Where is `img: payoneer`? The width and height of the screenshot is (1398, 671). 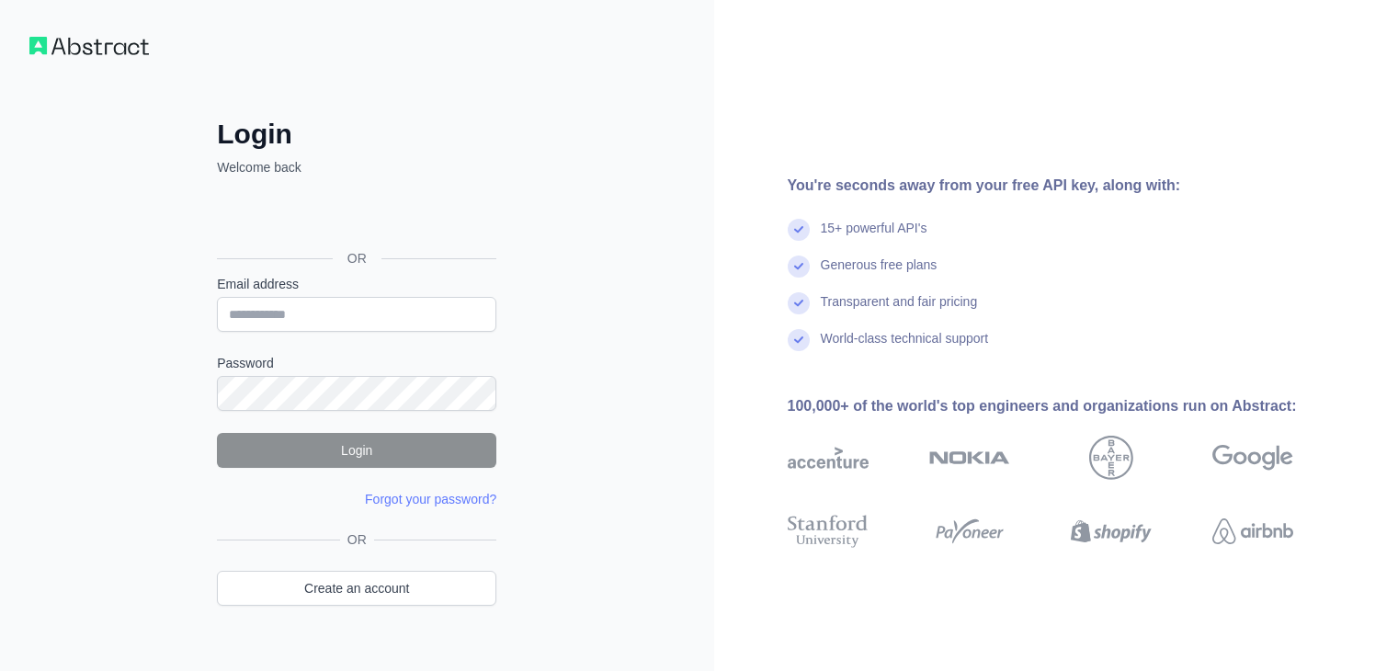 img: payoneer is located at coordinates (970, 531).